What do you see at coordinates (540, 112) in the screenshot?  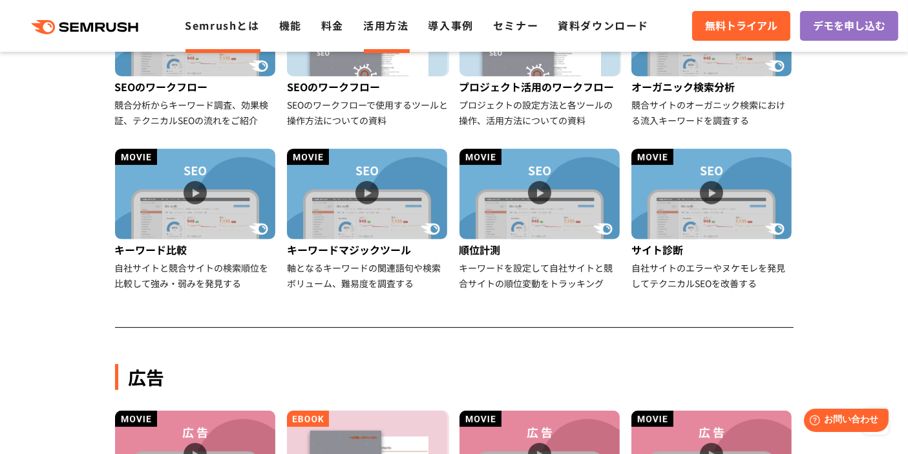 I see `div: プロジェクトの設定方法と各ツールの操作、活用方法についての資料` at bounding box center [540, 112].